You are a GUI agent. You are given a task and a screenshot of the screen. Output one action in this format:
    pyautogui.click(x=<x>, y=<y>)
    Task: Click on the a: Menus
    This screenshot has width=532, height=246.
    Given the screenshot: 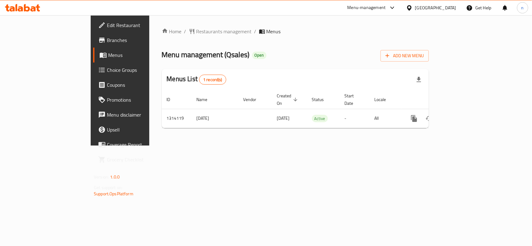 What is the action you would take?
    pyautogui.click(x=136, y=55)
    